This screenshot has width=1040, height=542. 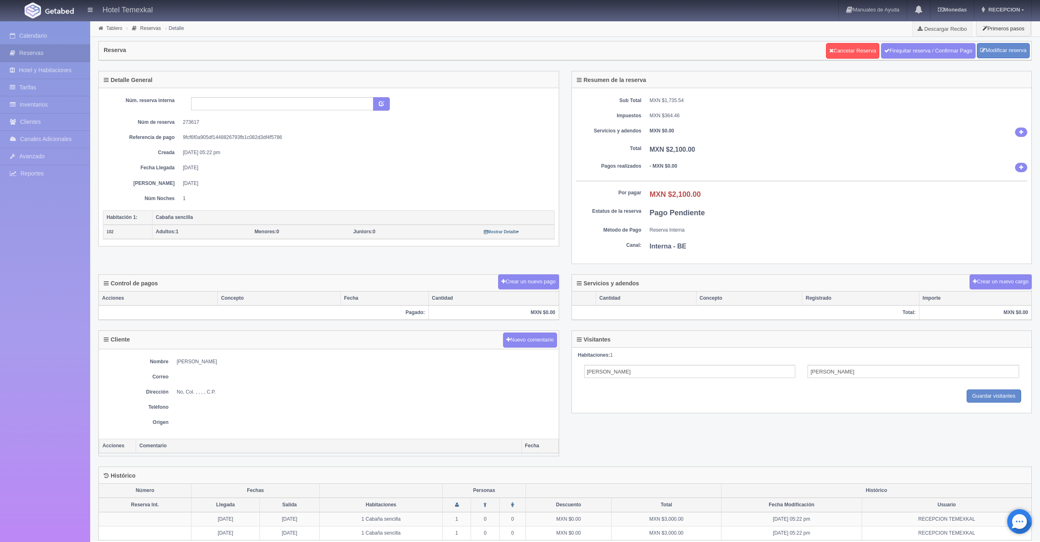 What do you see at coordinates (142, 100) in the screenshot?
I see `dt: Núm. reserva interna` at bounding box center [142, 100].